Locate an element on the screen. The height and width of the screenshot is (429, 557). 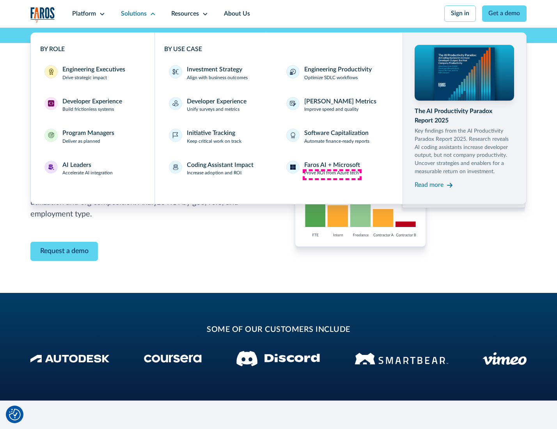
div: Read more is located at coordinates (429, 185).